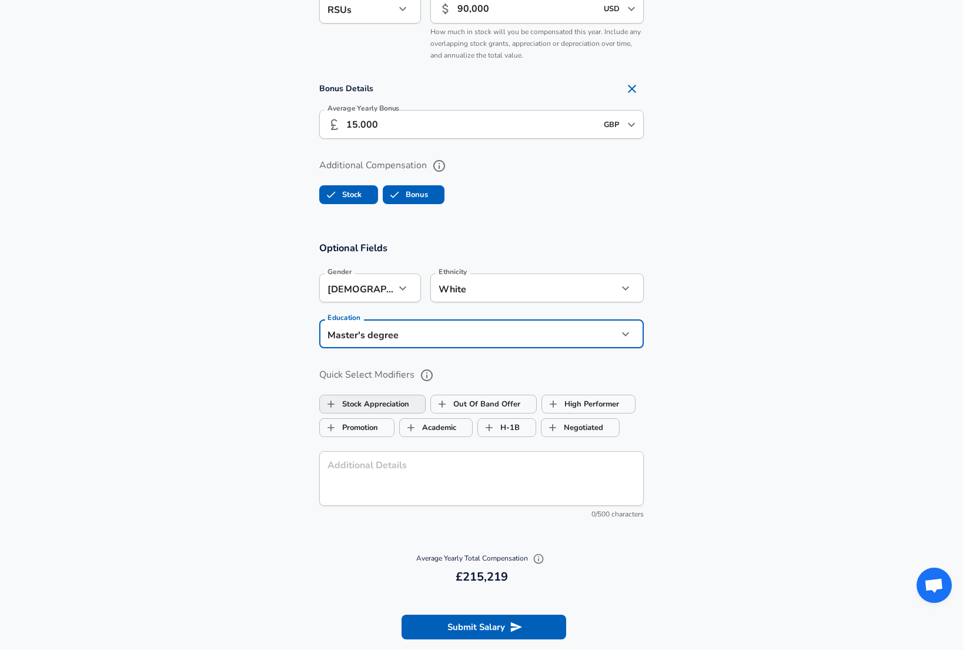 The width and height of the screenshot is (963, 650). What do you see at coordinates (632, 89) in the screenshot?
I see `button: Remove Section` at bounding box center [632, 89].